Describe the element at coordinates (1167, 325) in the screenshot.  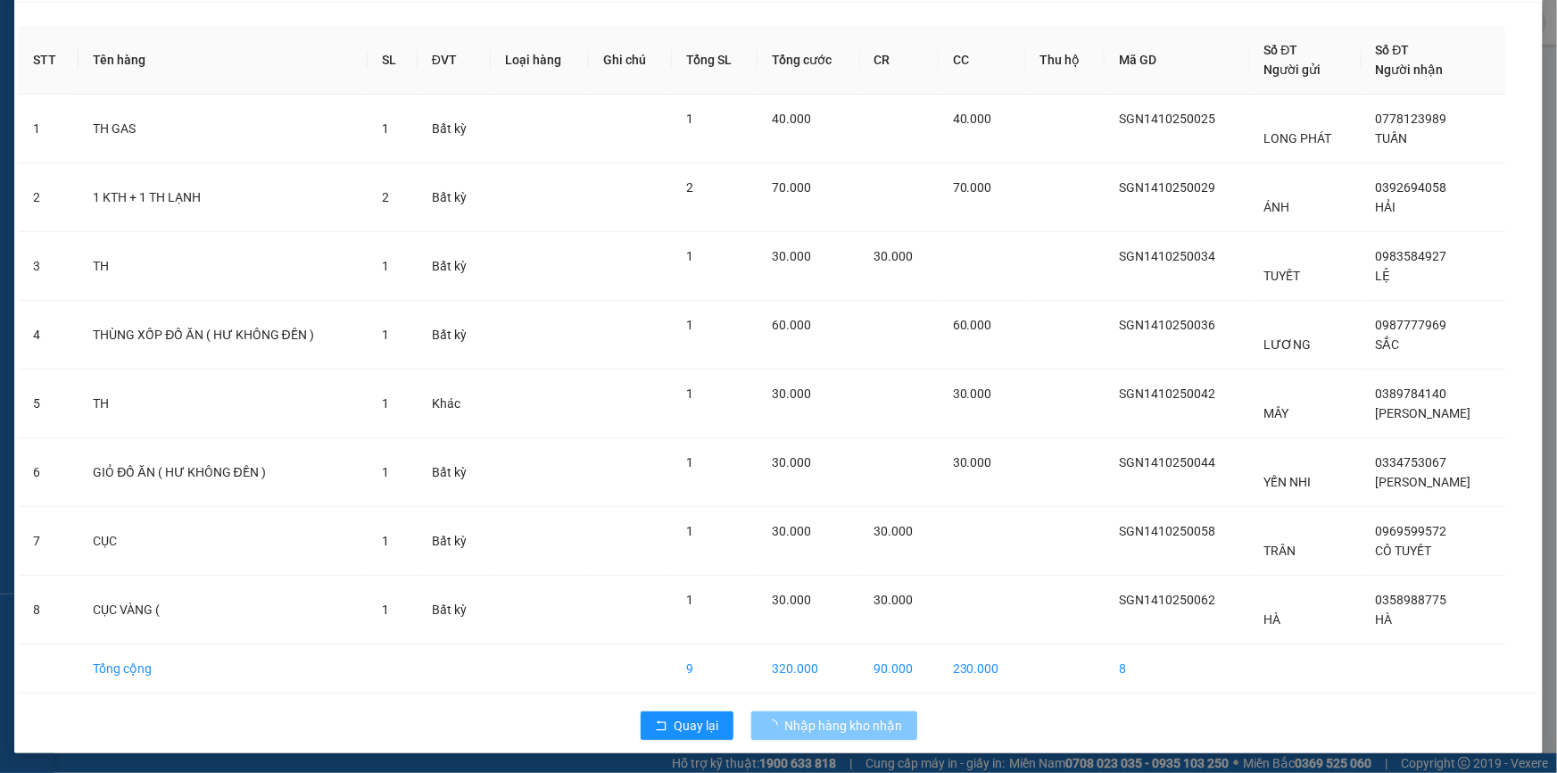
I see `span: SGN1410250036` at that location.